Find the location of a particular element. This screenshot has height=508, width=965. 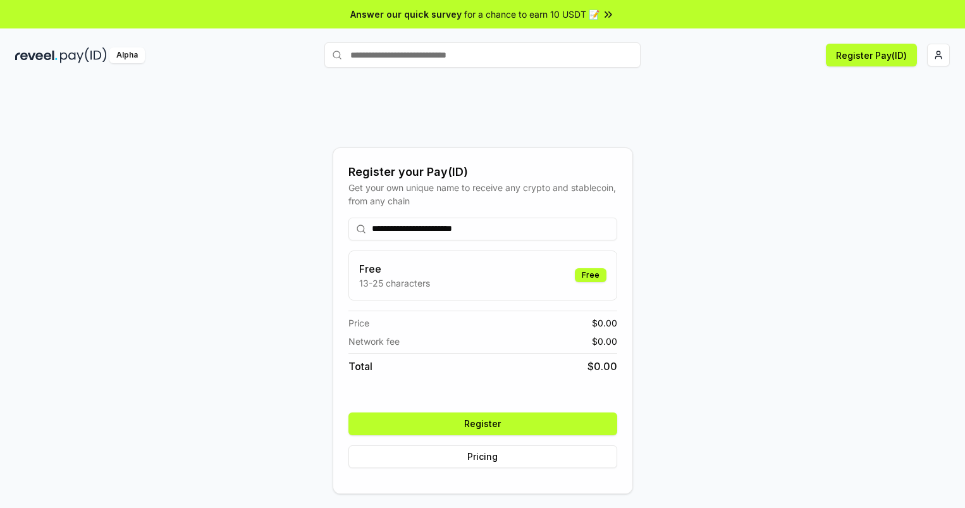

span: Network fee is located at coordinates (374, 341).